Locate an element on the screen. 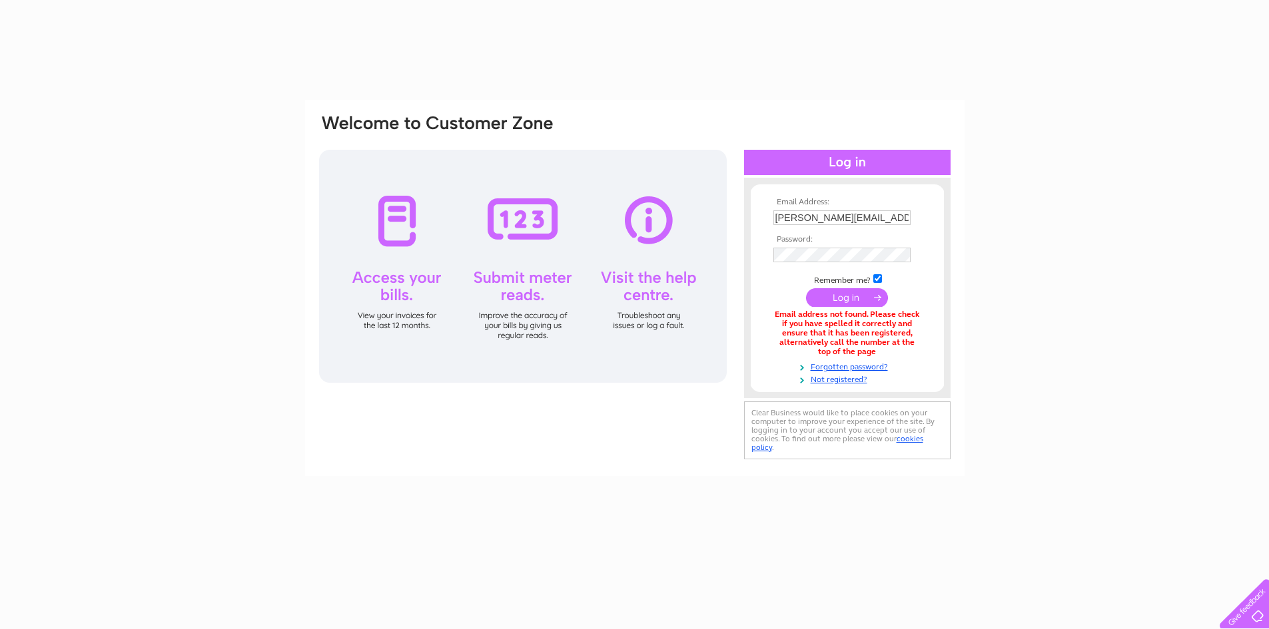 The height and width of the screenshot is (629, 1269). th: Password: is located at coordinates (847, 240).